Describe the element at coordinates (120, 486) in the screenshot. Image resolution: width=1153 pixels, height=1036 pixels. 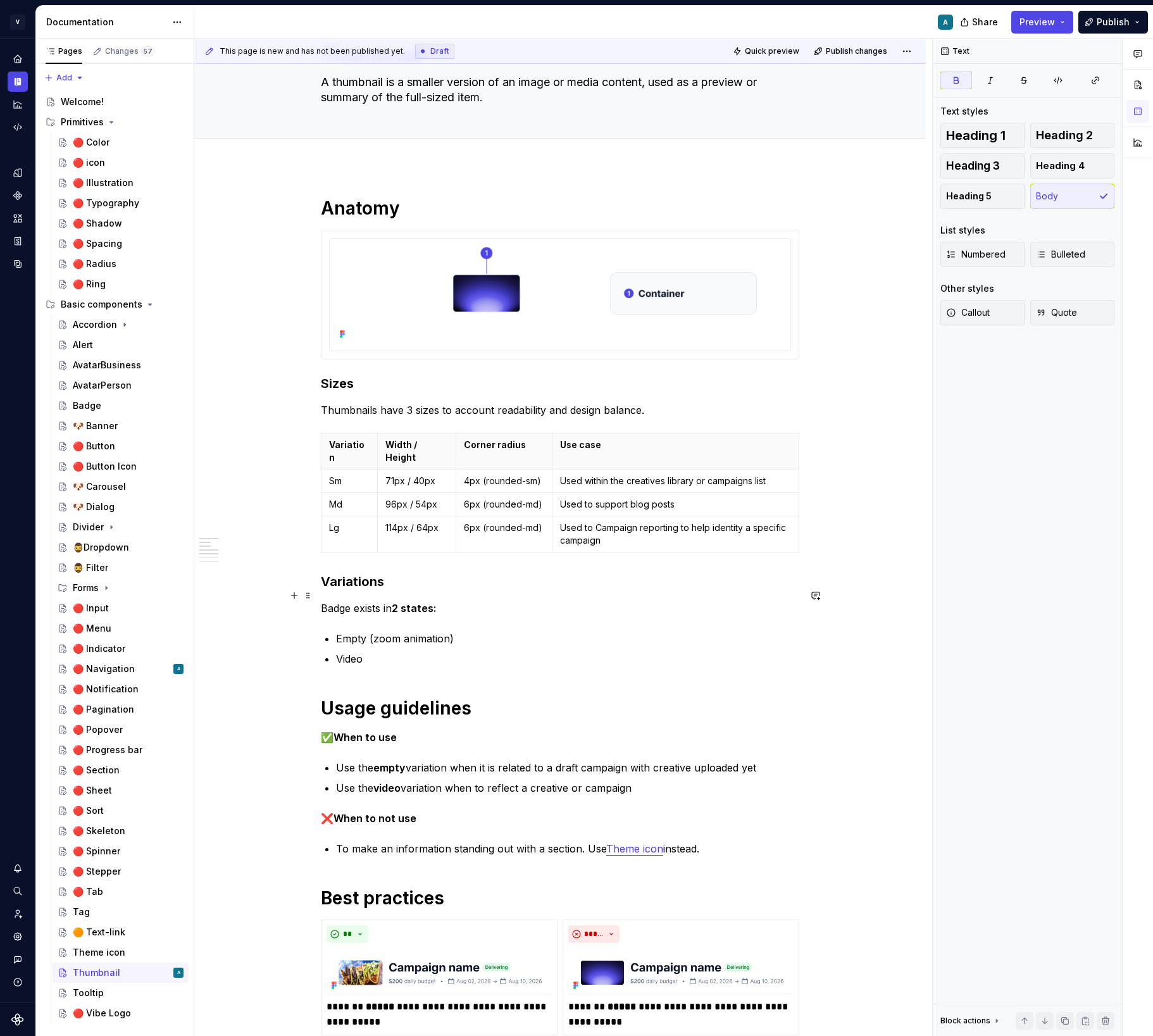
I see `a: 🐶 Carousel` at that location.